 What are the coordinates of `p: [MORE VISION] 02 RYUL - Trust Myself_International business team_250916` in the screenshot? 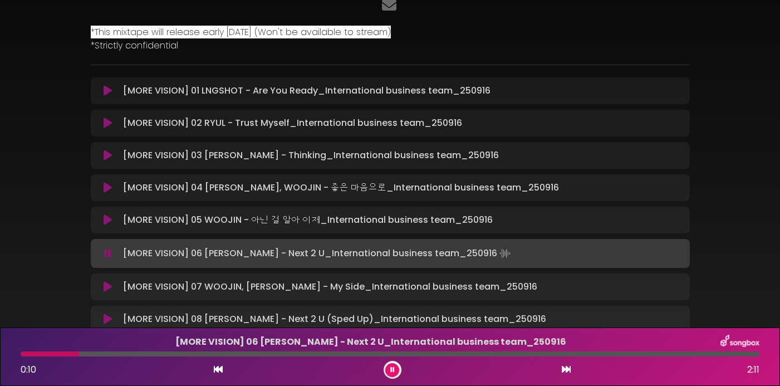 It's located at (403, 123).